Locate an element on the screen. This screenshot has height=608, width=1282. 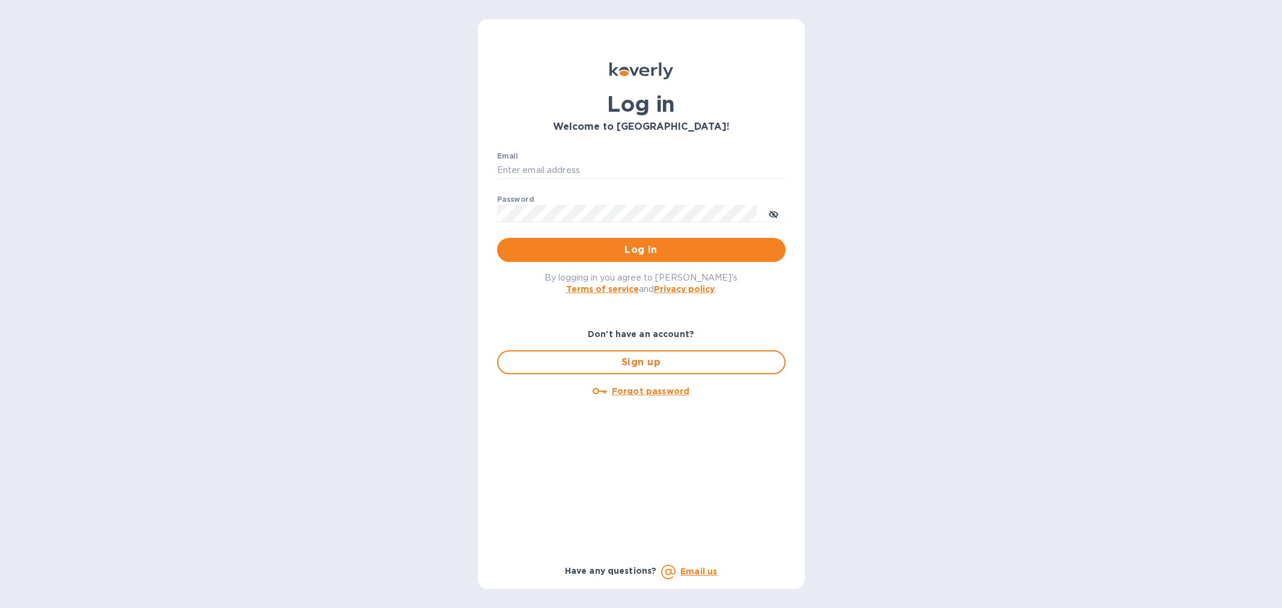
b: Don't have an account? is located at coordinates (641, 334).